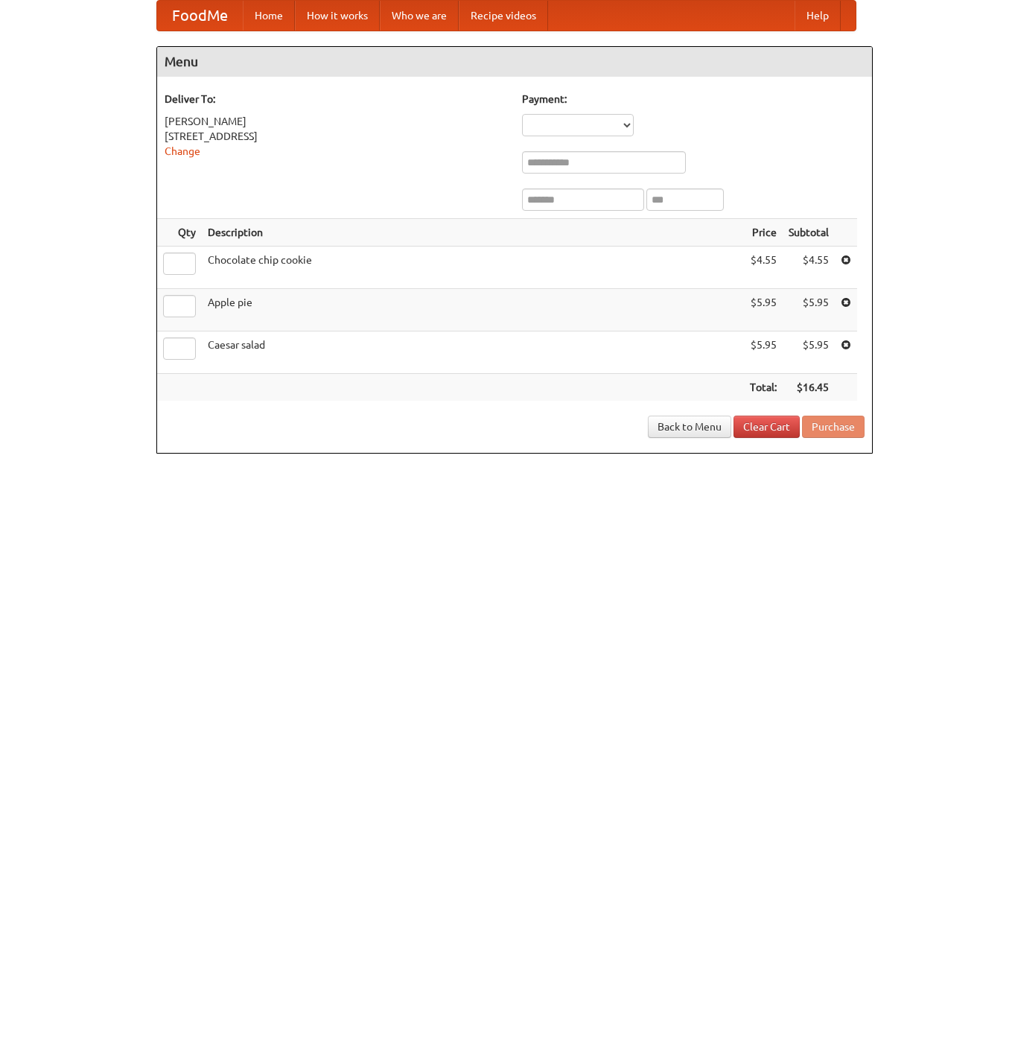  Describe the element at coordinates (182, 151) in the screenshot. I see `a: Change` at that location.